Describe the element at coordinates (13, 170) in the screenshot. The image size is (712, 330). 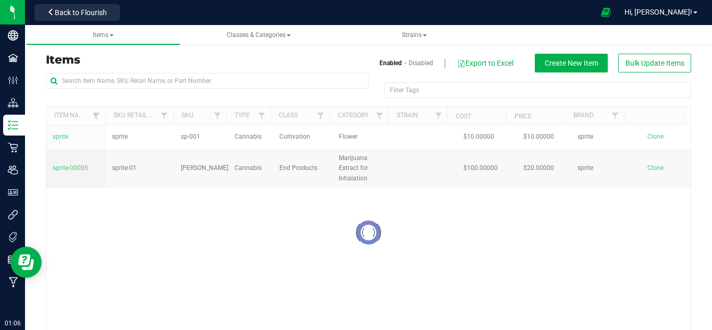
I see `inline-svg: Users` at that location.